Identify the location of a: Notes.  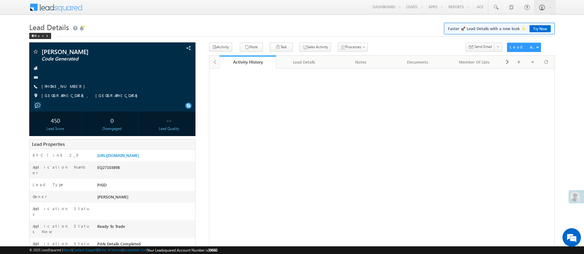
(361, 62).